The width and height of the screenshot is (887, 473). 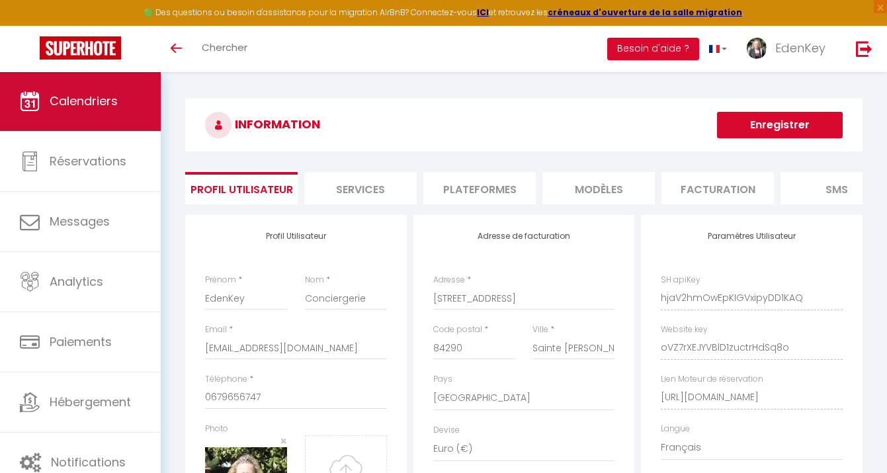 What do you see at coordinates (242, 188) in the screenshot?
I see `li: Profil Utilisateur` at bounding box center [242, 188].